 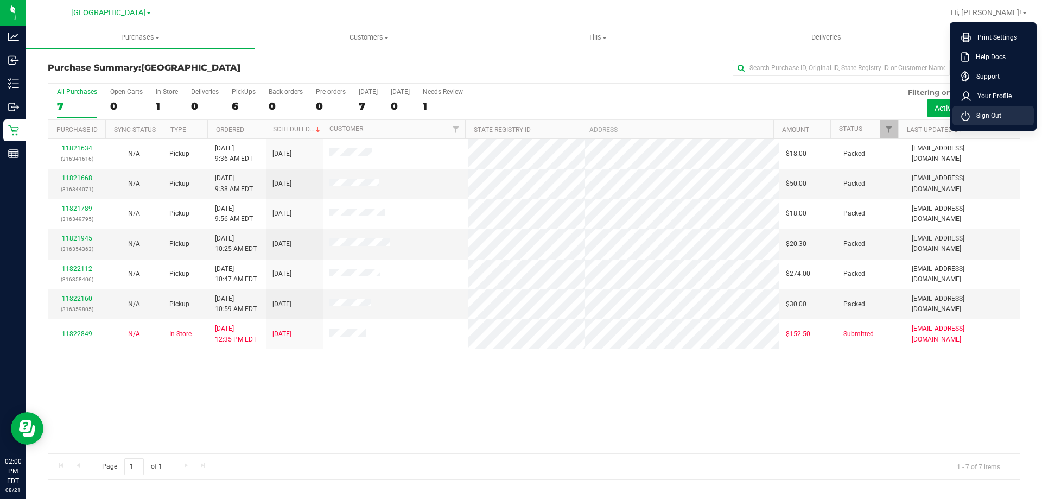 I want to click on span: $20.30, so click(x=796, y=244).